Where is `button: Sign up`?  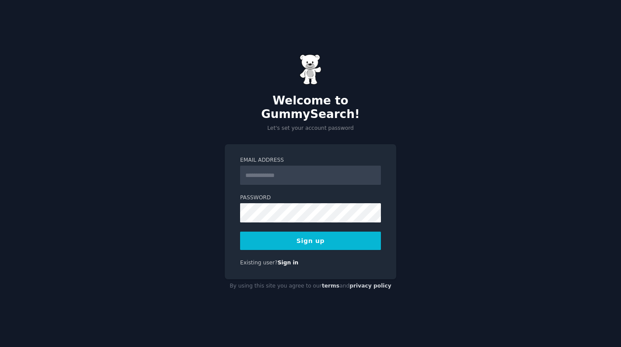 button: Sign up is located at coordinates (311, 241).